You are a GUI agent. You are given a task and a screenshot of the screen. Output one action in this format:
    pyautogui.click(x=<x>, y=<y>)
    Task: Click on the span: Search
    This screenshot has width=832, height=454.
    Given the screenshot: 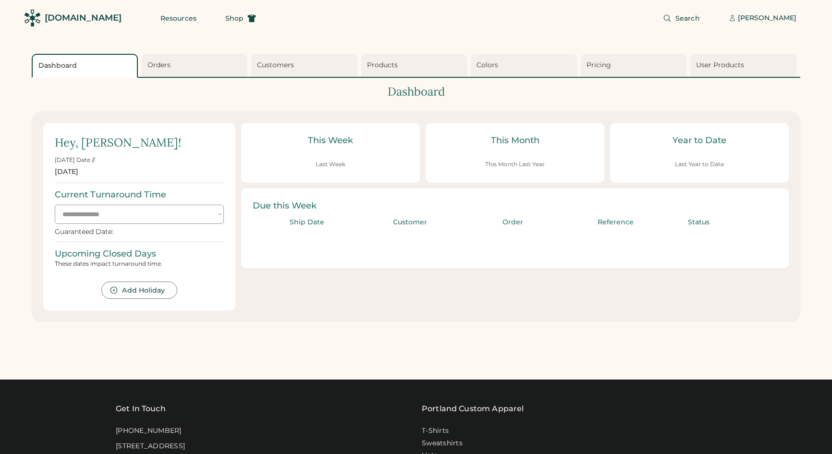 What is the action you would take?
    pyautogui.click(x=687, y=18)
    